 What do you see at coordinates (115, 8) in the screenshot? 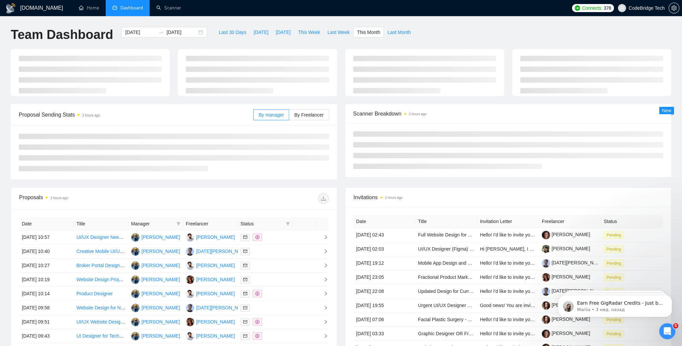
I see `span: dashboard` at bounding box center [115, 8].